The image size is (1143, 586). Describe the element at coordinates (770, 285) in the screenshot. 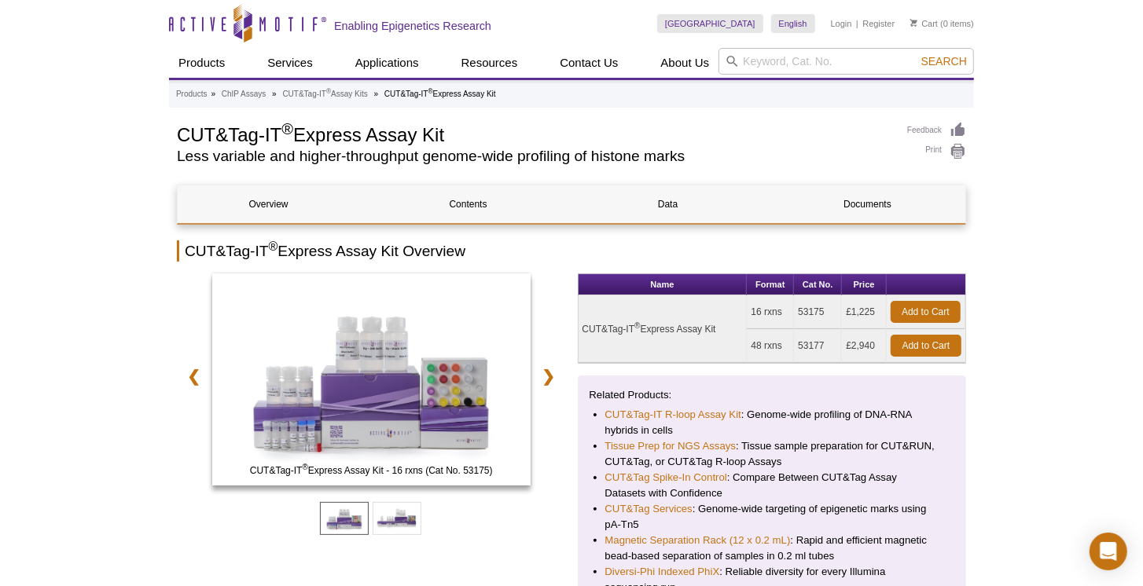

I see `th: Format` at that location.